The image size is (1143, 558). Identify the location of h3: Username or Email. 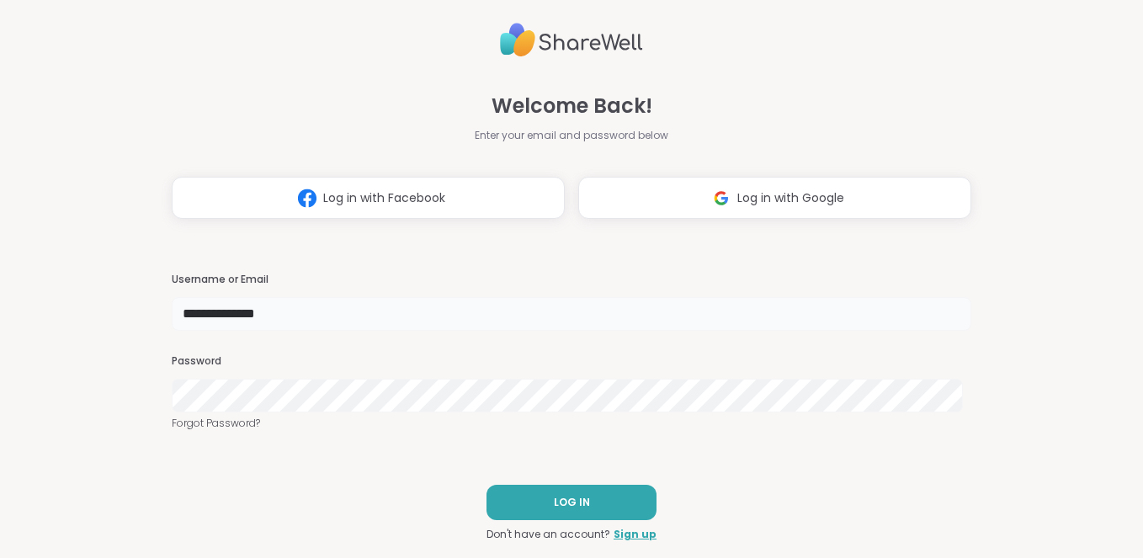
(571, 279).